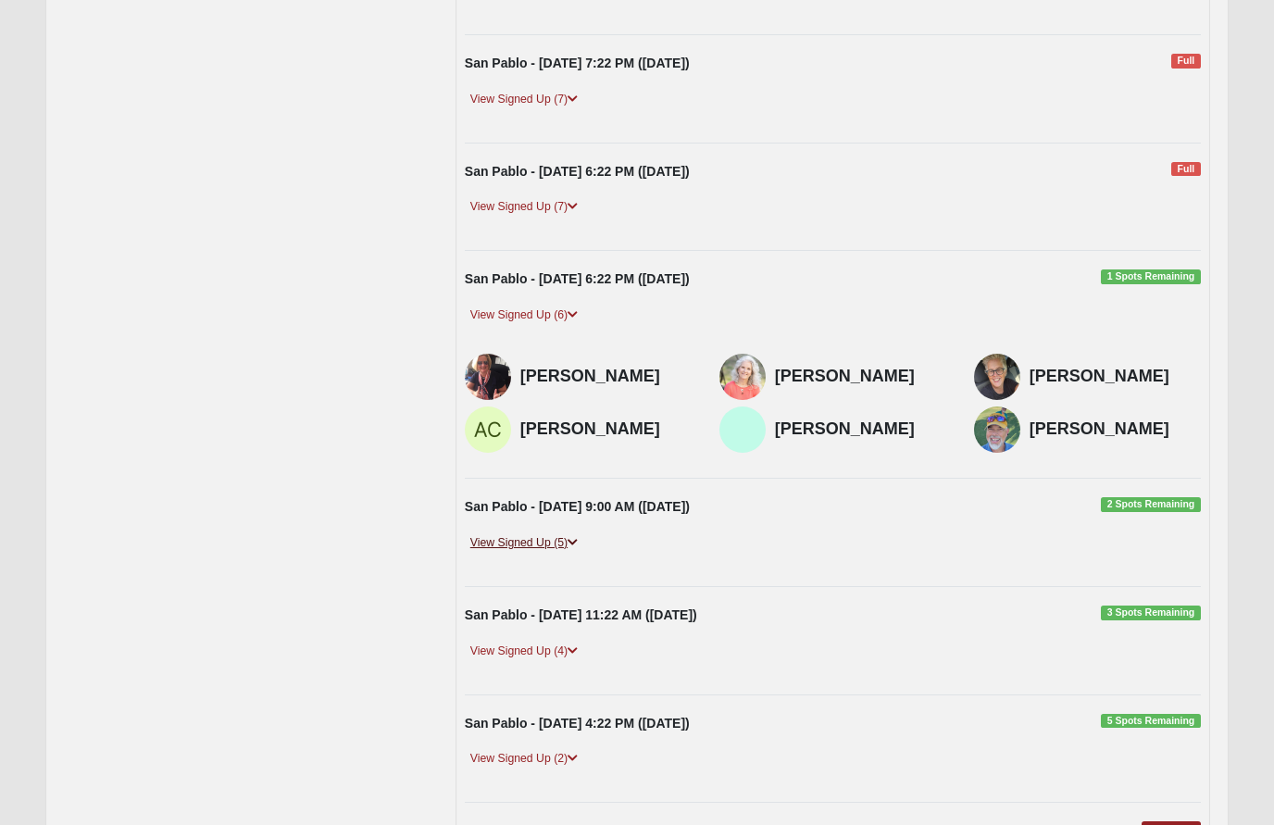 The width and height of the screenshot is (1274, 825). What do you see at coordinates (1150, 613) in the screenshot?
I see `span: 3 Spots Remaining` at bounding box center [1150, 613].